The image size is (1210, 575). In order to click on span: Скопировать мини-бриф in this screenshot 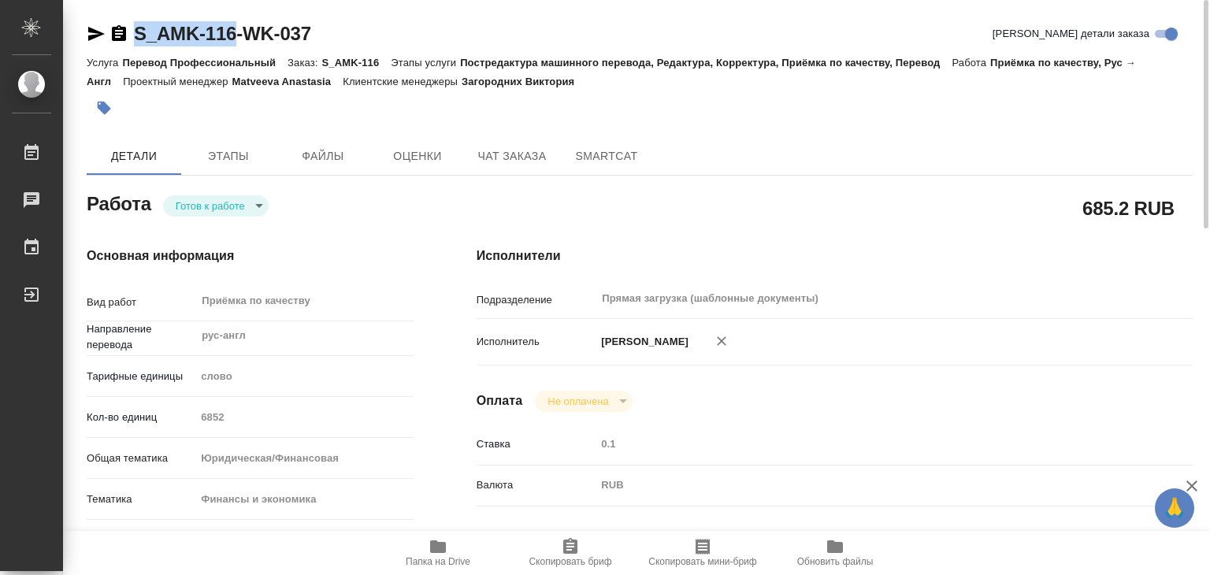, I will do `click(702, 562)`.